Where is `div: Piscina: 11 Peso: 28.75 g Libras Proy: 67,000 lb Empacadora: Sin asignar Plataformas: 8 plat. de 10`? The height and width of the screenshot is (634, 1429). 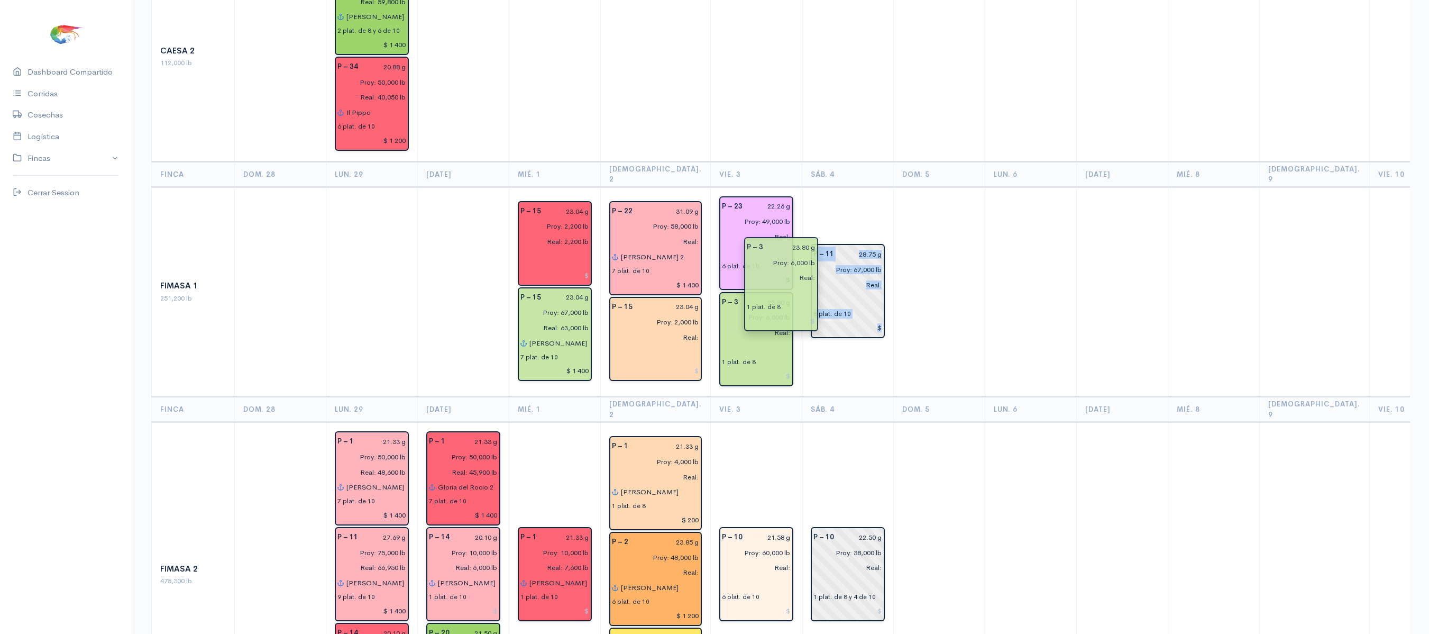 div: Piscina: 11 Peso: 28.75 g Libras Proy: 67,000 lb Empacadora: Sin asignar Plataformas: 8 plat. de 10 is located at coordinates (848, 291).